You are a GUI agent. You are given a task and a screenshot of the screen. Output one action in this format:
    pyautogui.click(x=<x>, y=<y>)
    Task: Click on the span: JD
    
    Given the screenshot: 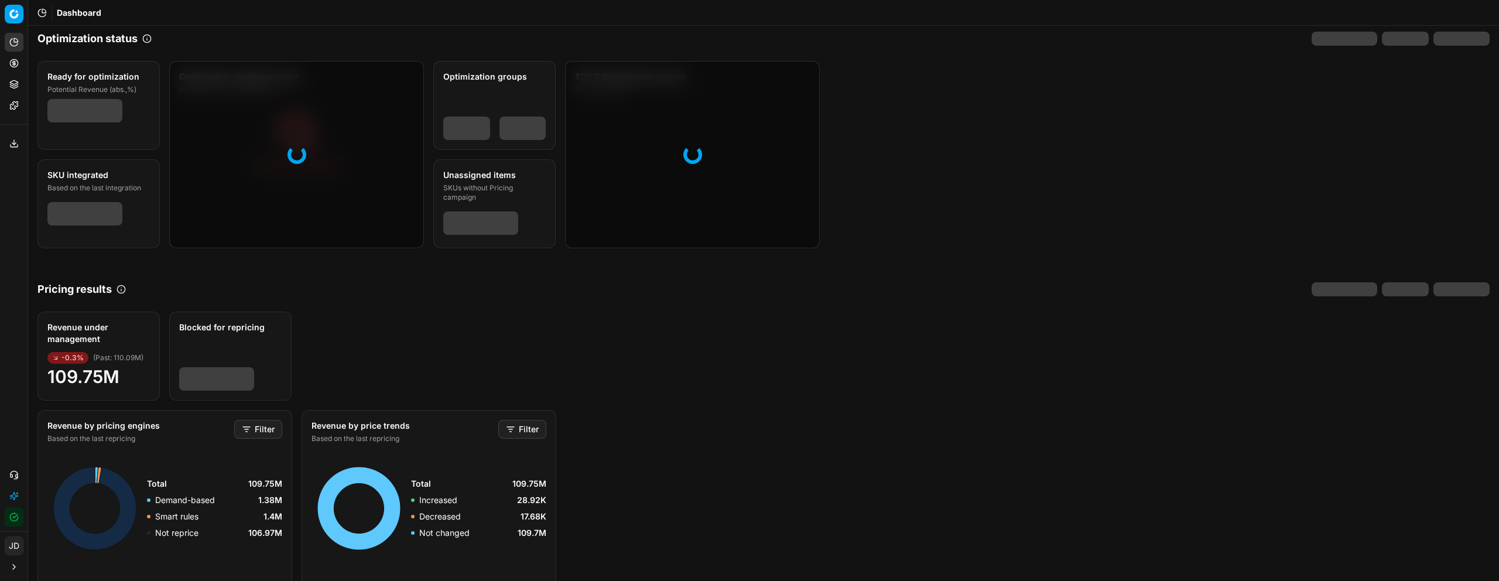 What is the action you would take?
    pyautogui.click(x=14, y=546)
    